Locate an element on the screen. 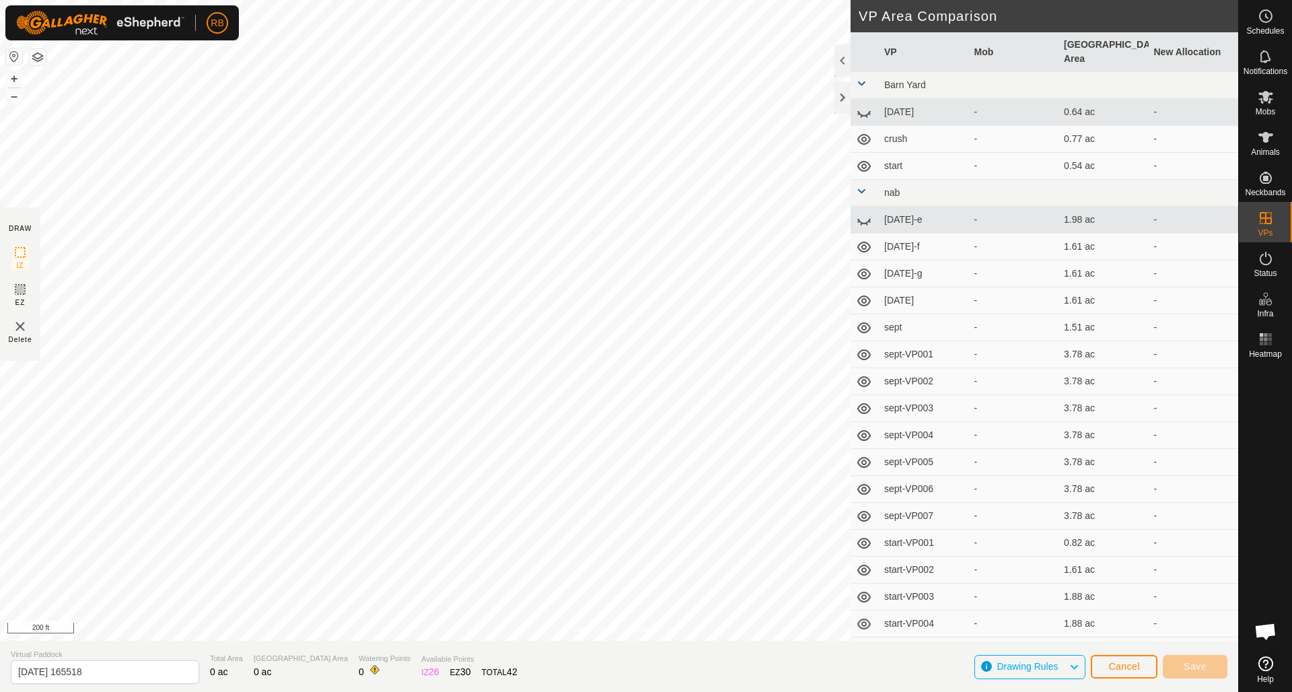 The height and width of the screenshot is (692, 1292). span: Available Points is located at coordinates (469, 659).